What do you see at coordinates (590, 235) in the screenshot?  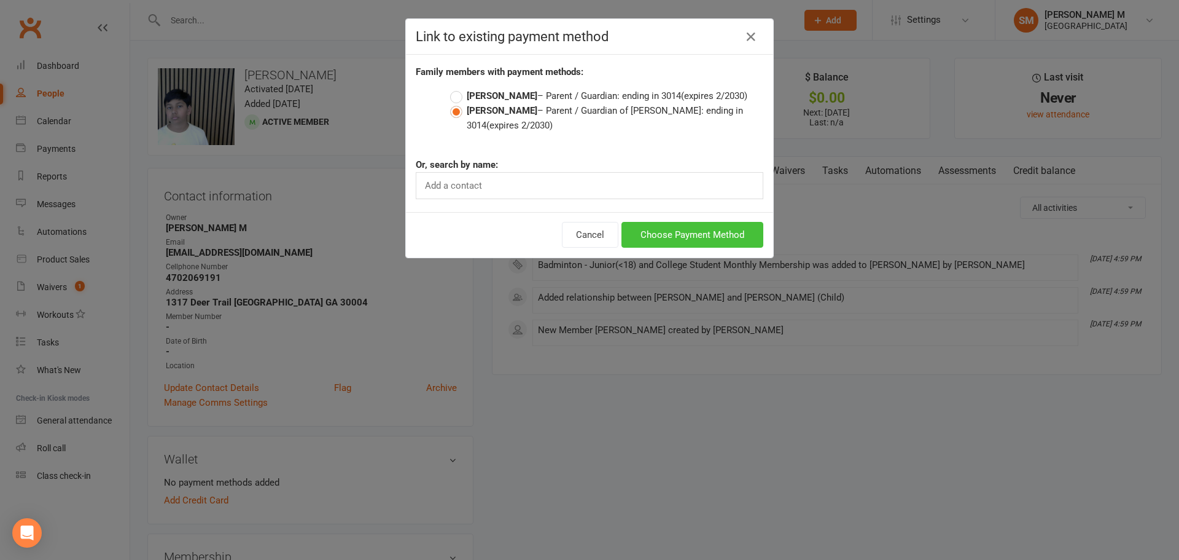 I see `button: Cancel` at bounding box center [590, 235].